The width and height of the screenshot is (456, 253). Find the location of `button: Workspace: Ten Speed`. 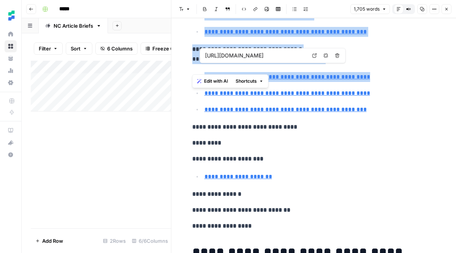

button: Workspace: Ten Speed is located at coordinates (11, 16).